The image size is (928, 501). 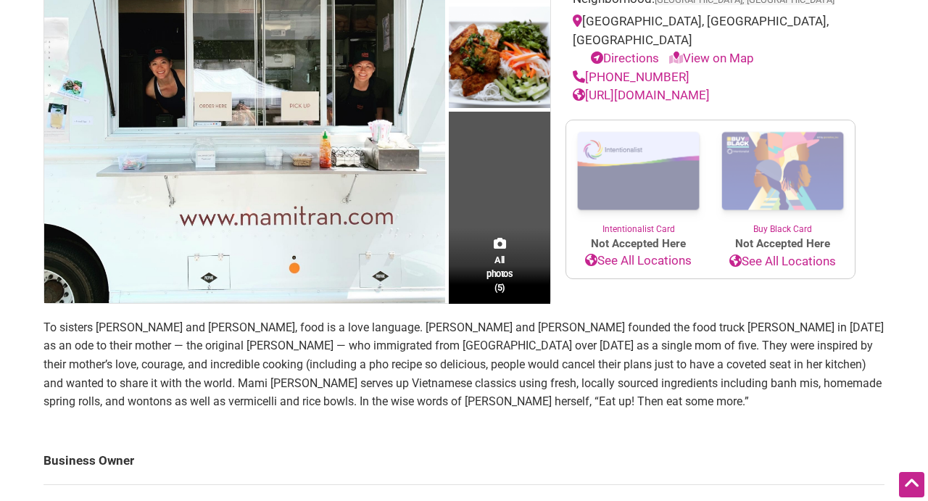 I want to click on img: Buy Black Card, so click(x=782, y=172).